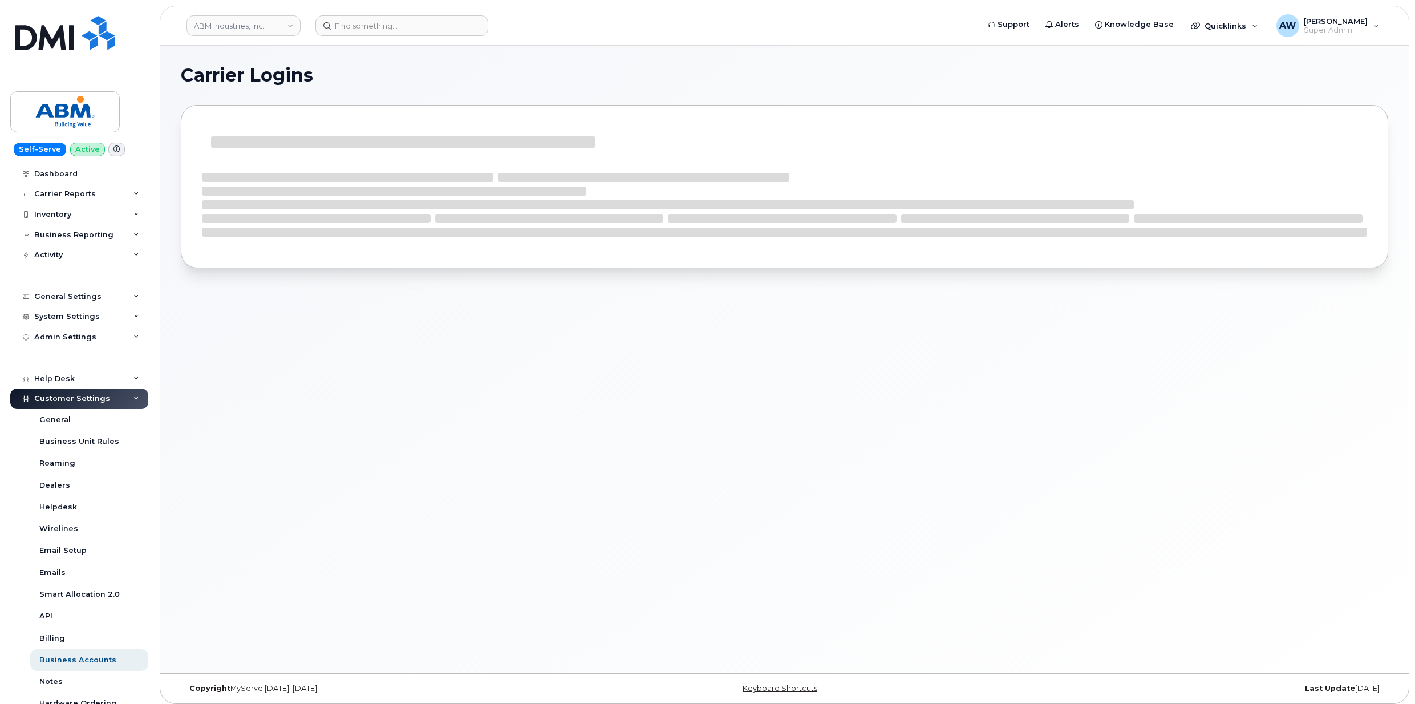 This screenshot has width=1415, height=704. What do you see at coordinates (247, 75) in the screenshot?
I see `span: Carrier Logins` at bounding box center [247, 75].